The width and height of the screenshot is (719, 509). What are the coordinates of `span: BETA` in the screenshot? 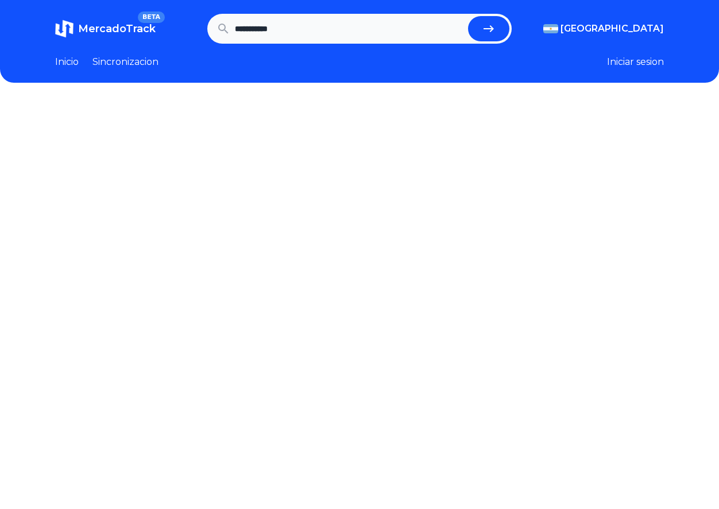 It's located at (151, 17).